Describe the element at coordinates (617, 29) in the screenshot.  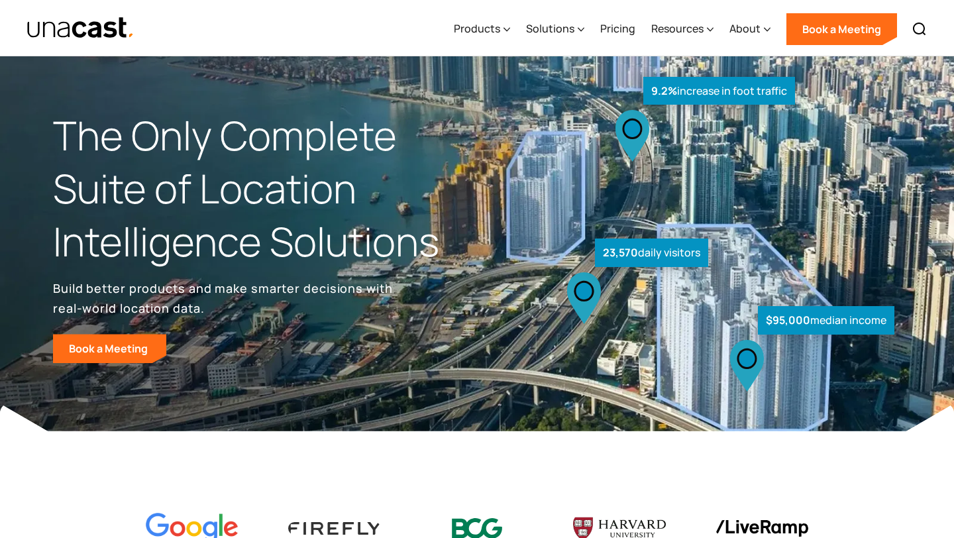
I see `a: Pricing` at that location.